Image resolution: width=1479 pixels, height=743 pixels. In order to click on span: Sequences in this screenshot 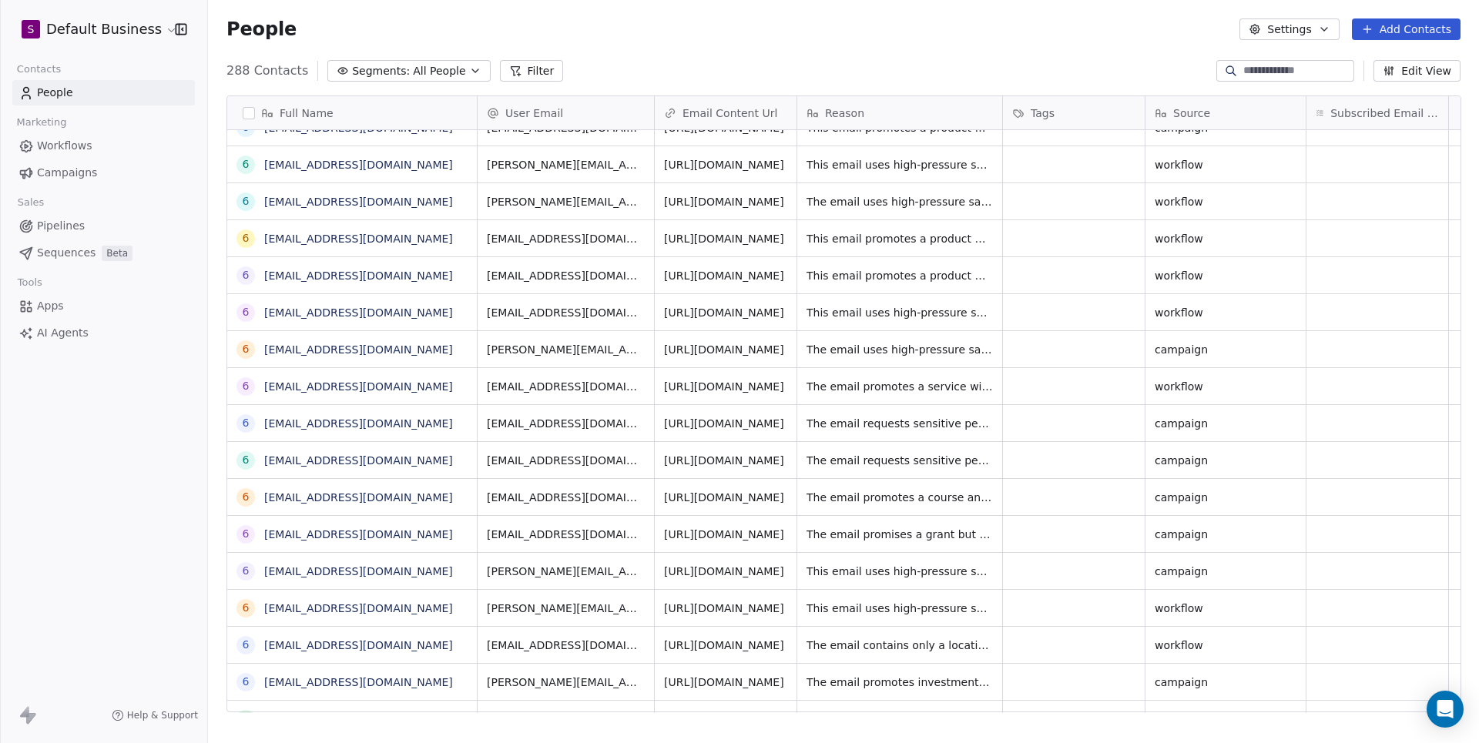, I will do `click(66, 253)`.